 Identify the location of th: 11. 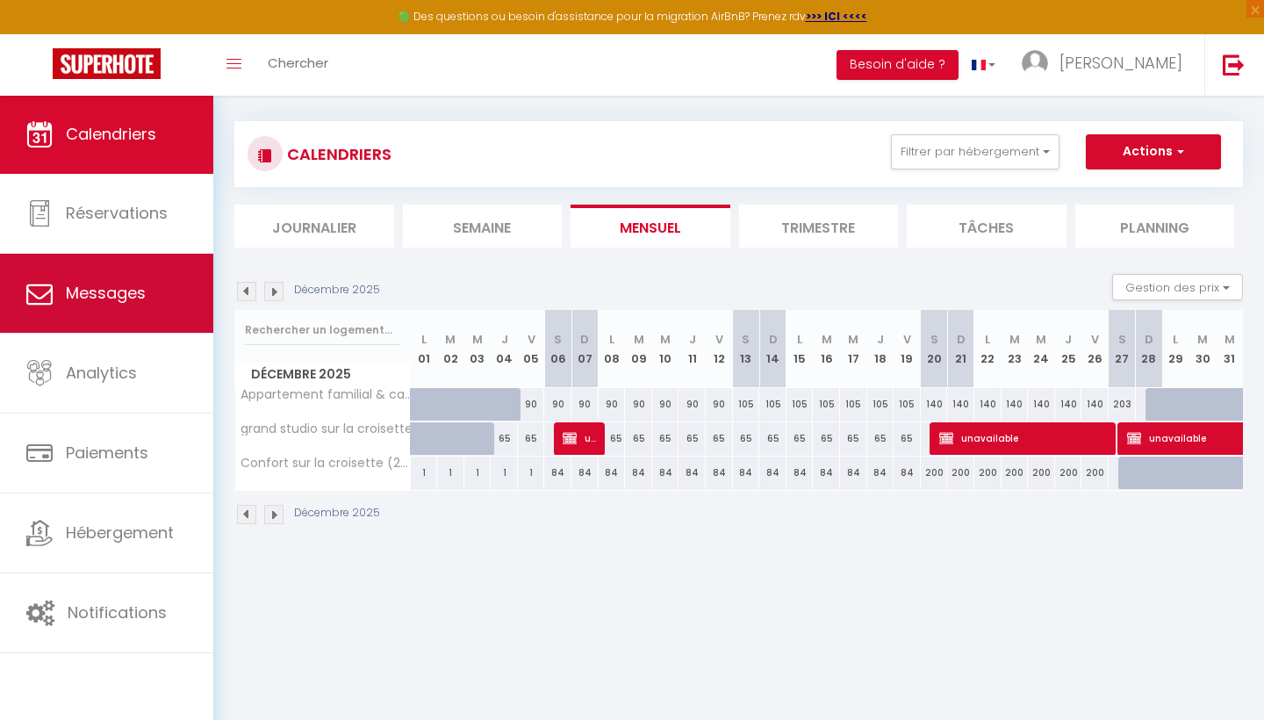
(692, 349).